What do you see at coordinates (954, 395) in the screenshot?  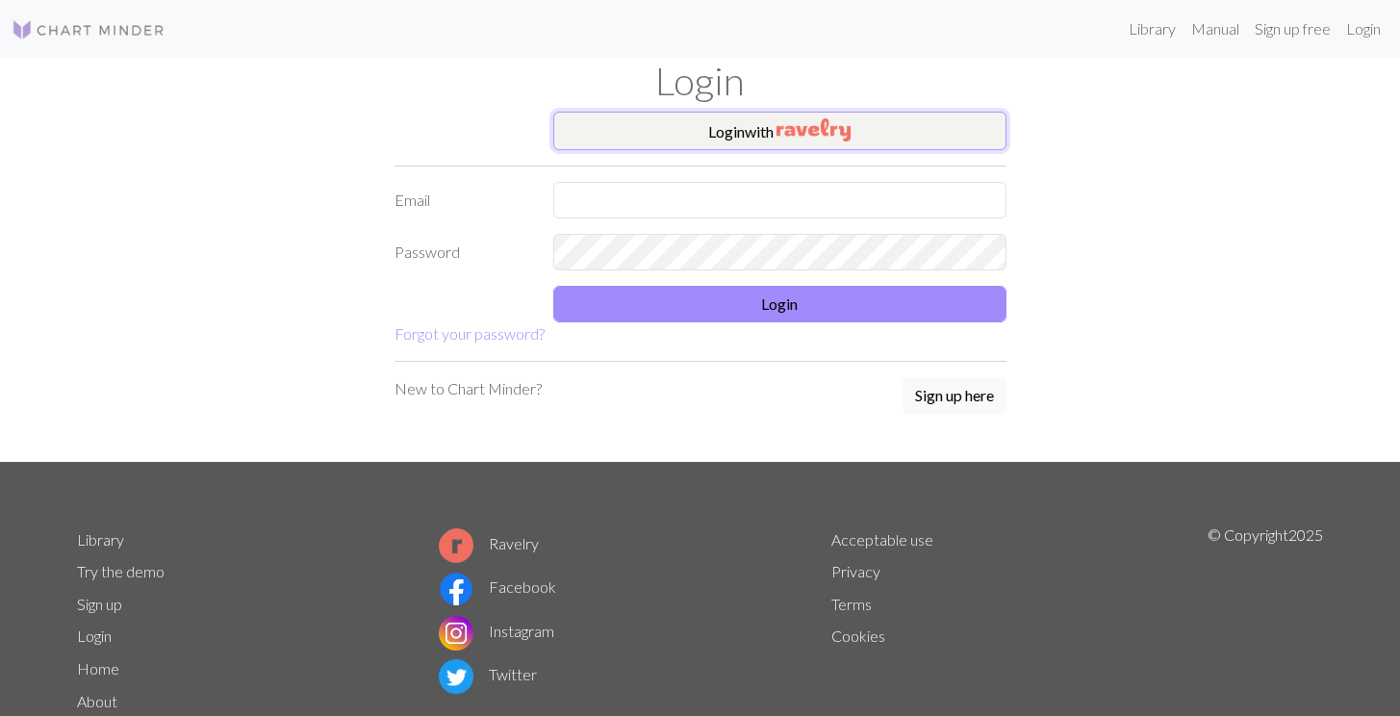 I see `button: Sign up here` at bounding box center [954, 395].